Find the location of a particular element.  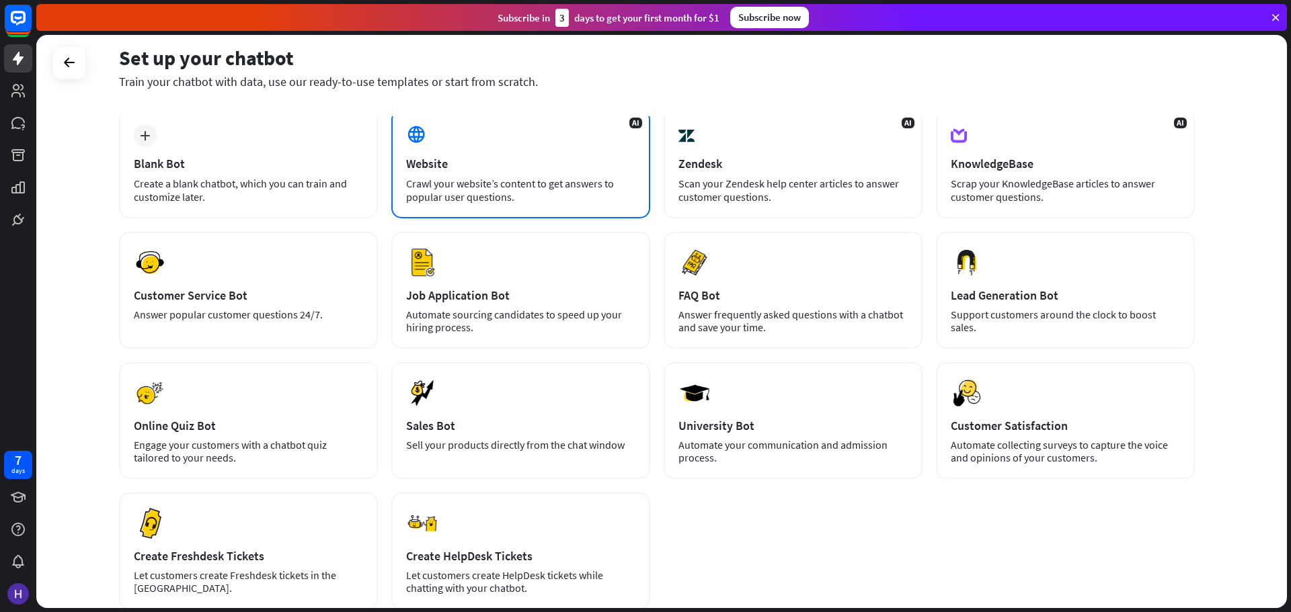

div: Sales Bot is located at coordinates (520, 426).